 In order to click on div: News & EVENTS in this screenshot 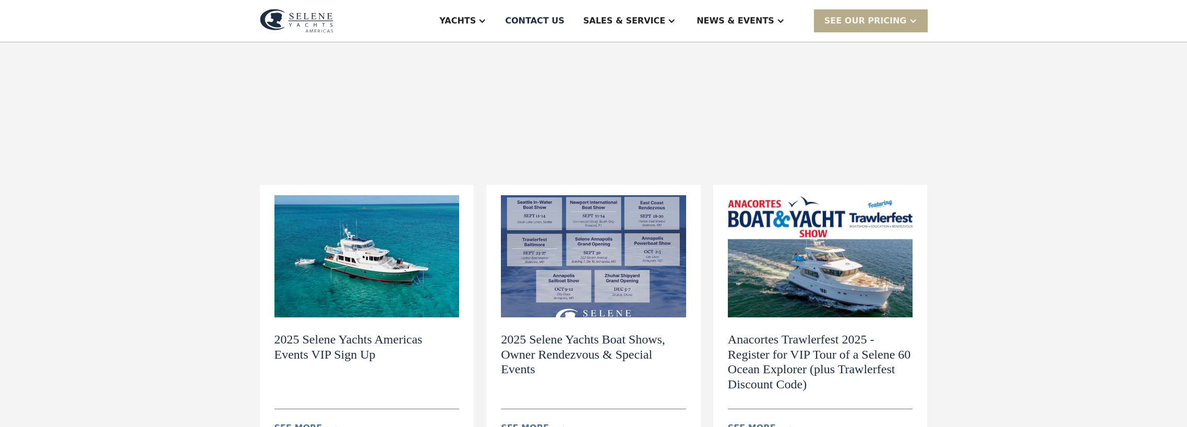, I will do `click(735, 21)`.